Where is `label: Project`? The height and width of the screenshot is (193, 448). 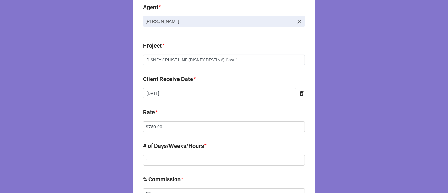 label: Project is located at coordinates (152, 46).